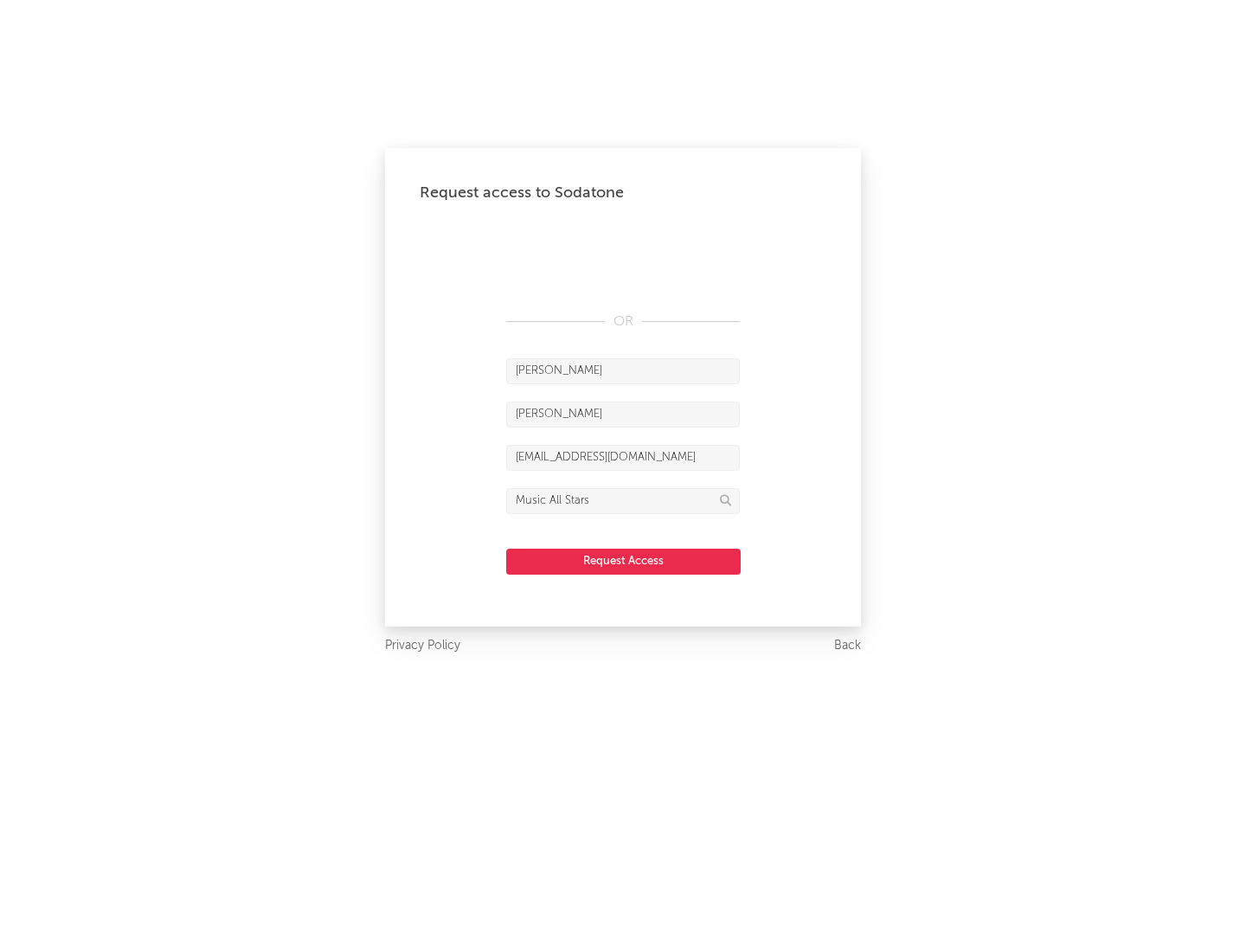 The height and width of the screenshot is (952, 1246). Describe the element at coordinates (623, 415) in the screenshot. I see `input: Last Name` at that location.